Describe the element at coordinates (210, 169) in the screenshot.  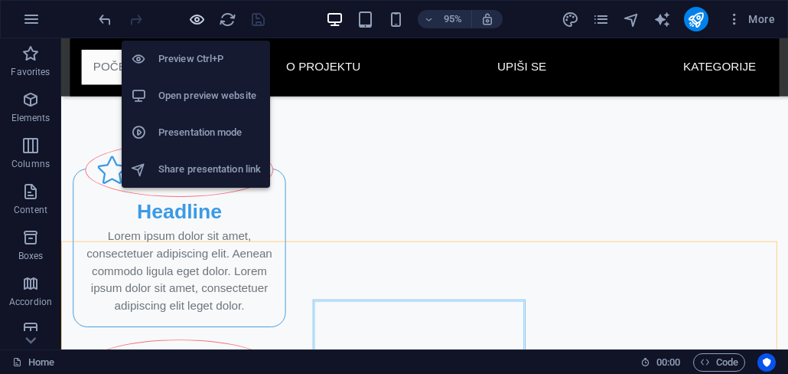
I see `h6: Share presentation link` at that location.